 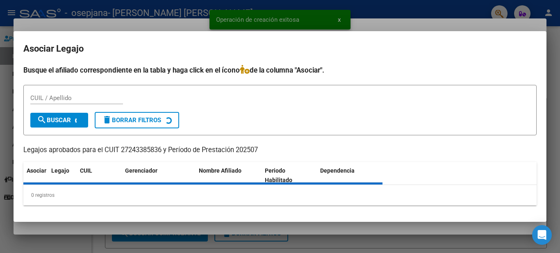 What do you see at coordinates (542, 235) in the screenshot?
I see `div: Open Intercom Messenger` at bounding box center [542, 235].